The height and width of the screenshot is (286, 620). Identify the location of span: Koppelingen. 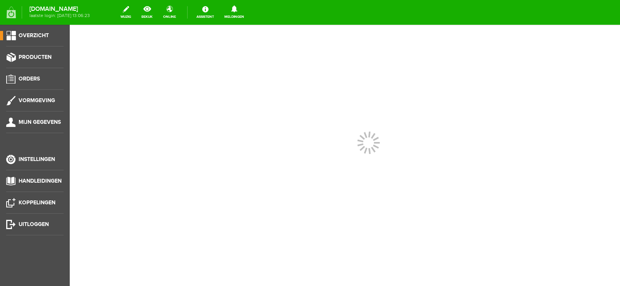
(37, 203).